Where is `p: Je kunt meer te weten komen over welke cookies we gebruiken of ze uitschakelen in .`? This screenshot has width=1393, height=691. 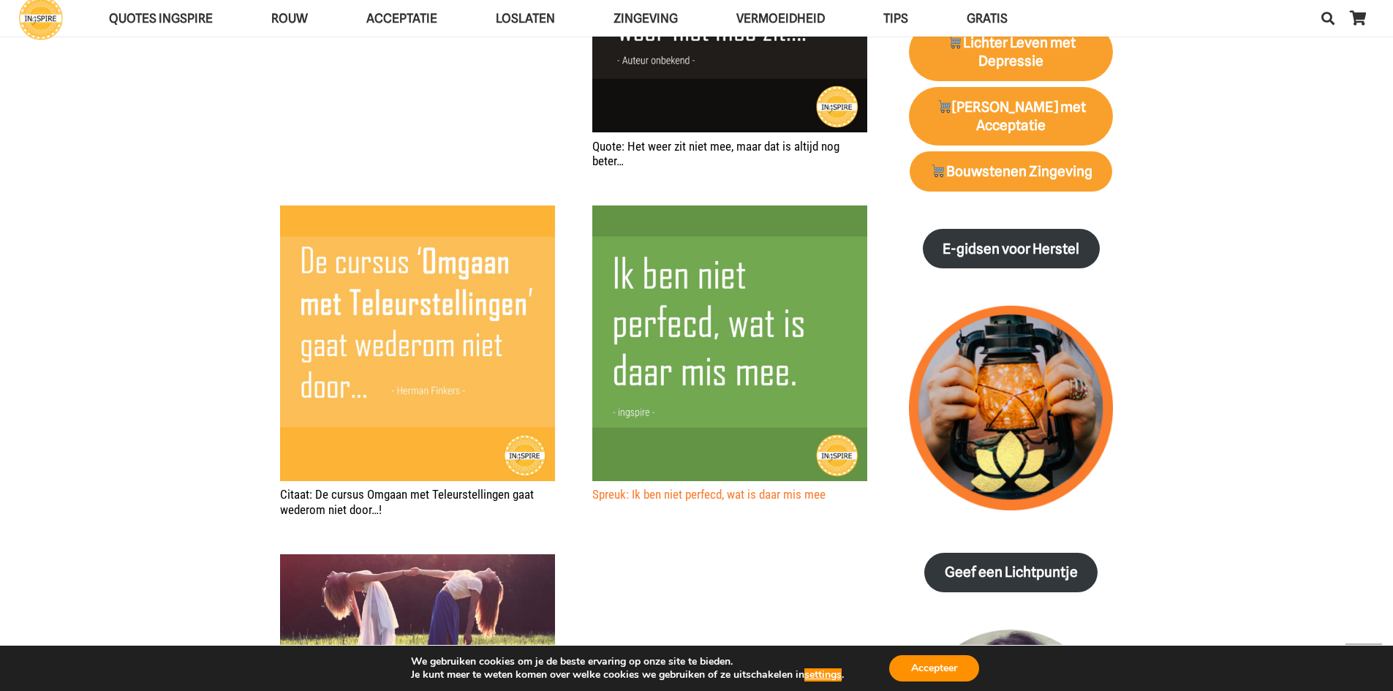 p: Je kunt meer te weten komen over welke cookies we gebruiken of ze uitschakelen in . is located at coordinates (627, 675).